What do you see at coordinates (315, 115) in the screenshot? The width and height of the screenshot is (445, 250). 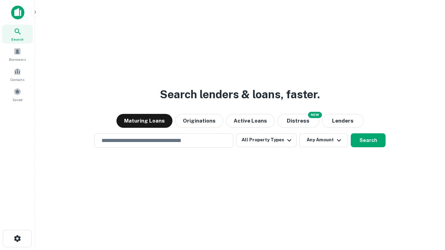 I see `div: NEW` at bounding box center [315, 115].